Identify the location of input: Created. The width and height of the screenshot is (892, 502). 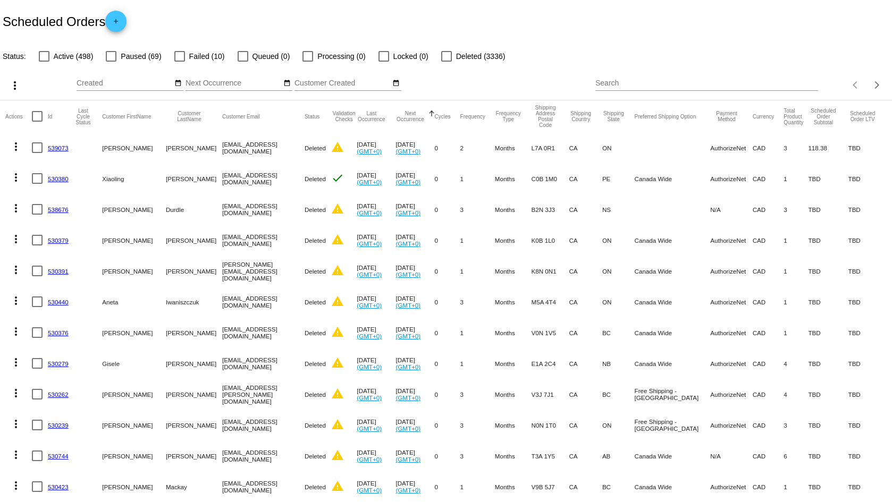
(124, 83).